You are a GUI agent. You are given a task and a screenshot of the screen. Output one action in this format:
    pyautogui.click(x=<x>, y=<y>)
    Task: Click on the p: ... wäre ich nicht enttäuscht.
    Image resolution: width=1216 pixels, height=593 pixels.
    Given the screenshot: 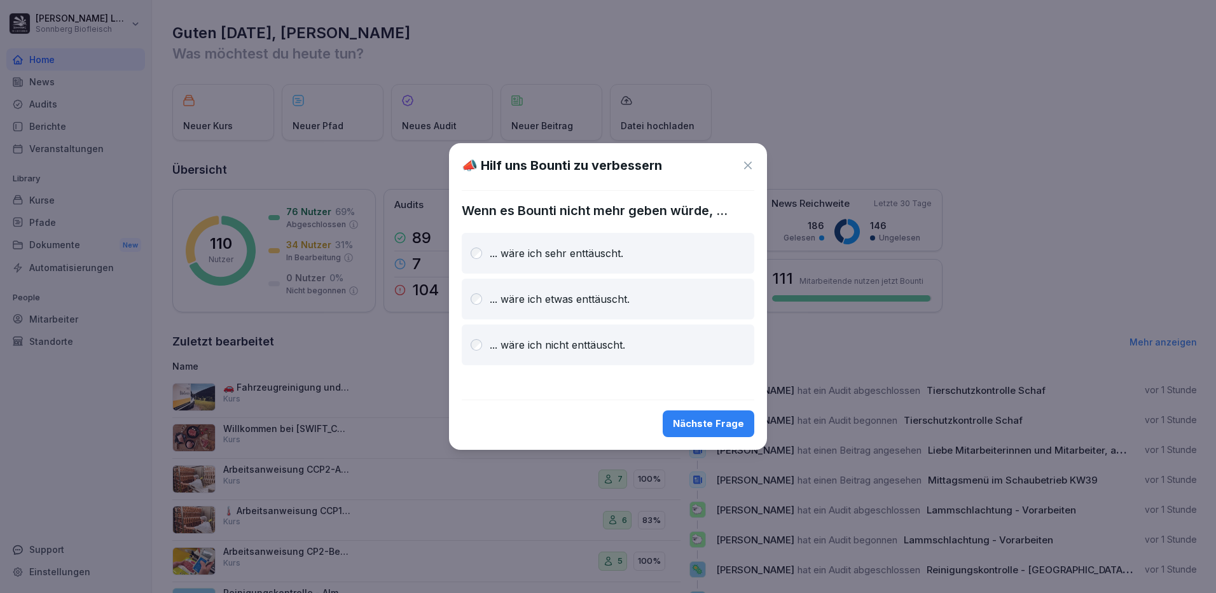 What is the action you would take?
    pyautogui.click(x=557, y=345)
    